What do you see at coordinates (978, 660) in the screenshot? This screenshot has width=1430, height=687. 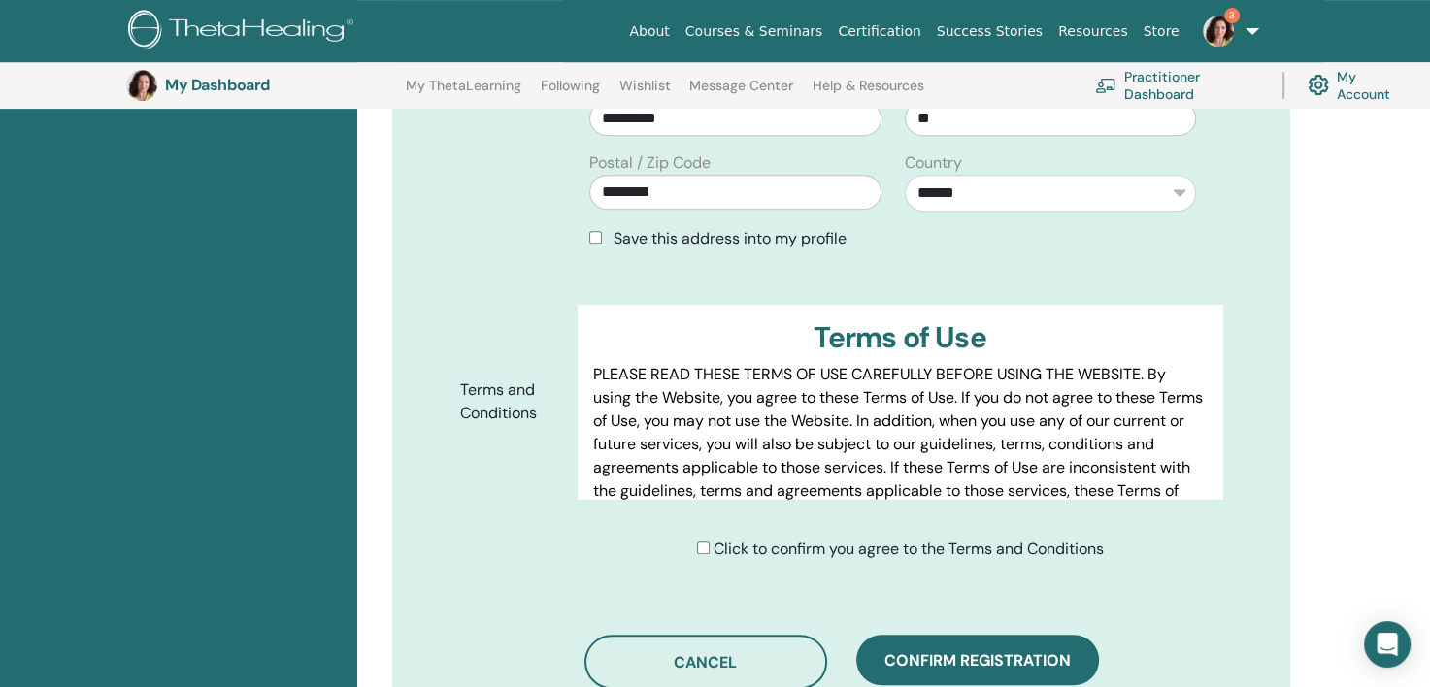 I see `span: Confirm registration` at bounding box center [978, 660].